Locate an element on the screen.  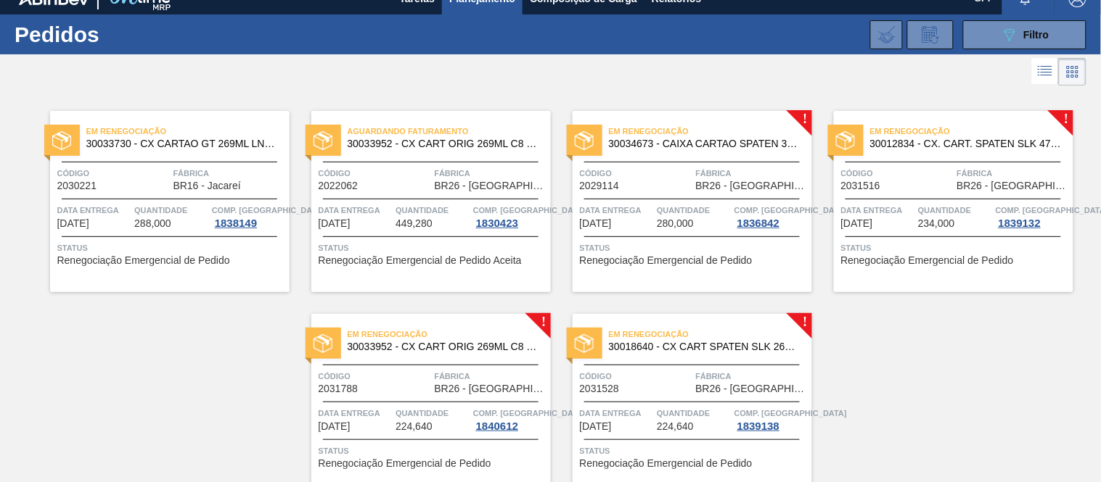
a: !statusEm renegociação30034673 - CAIXA CARTAO SPATEN 330 C6 NIV25Código2029114FábricaBR26 - [GEOG... is located at coordinates (681, 202).